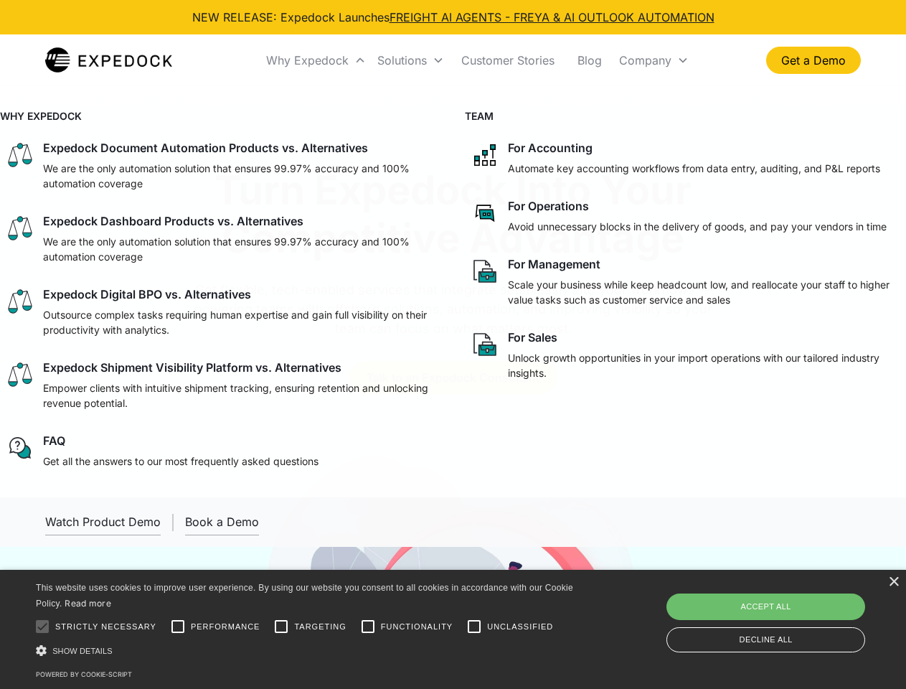 The width and height of the screenshot is (906, 689). Describe the element at coordinates (103, 521) in the screenshot. I see `div: Watch Product Demo` at that location.